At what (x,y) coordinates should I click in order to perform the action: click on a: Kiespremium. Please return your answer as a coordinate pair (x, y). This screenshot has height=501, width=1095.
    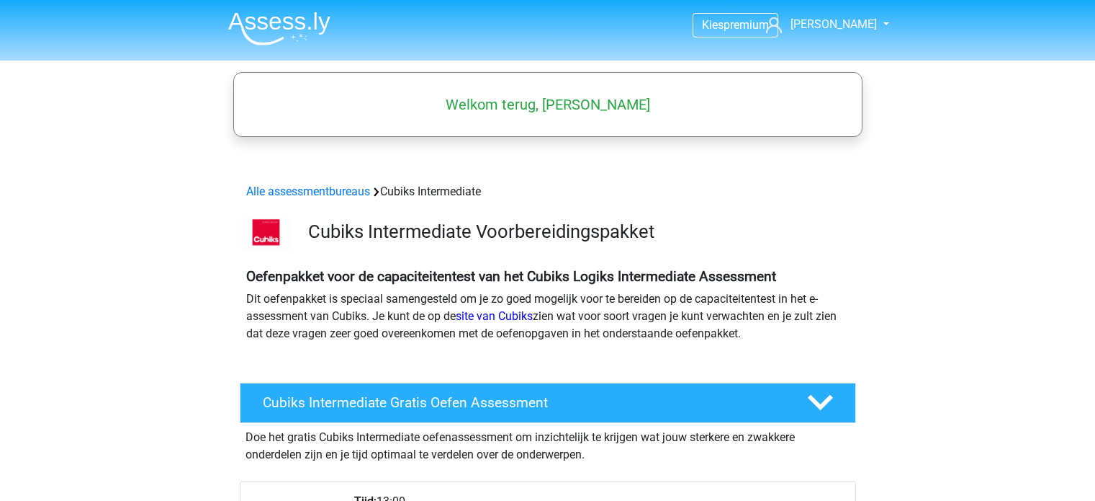
    Looking at the image, I should click on (735, 24).